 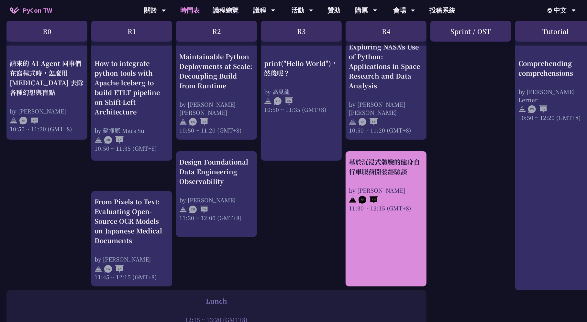 What do you see at coordinates (15, 10) in the screenshot?
I see `img: Home icon of PyCon TW 2025` at bounding box center [15, 10].